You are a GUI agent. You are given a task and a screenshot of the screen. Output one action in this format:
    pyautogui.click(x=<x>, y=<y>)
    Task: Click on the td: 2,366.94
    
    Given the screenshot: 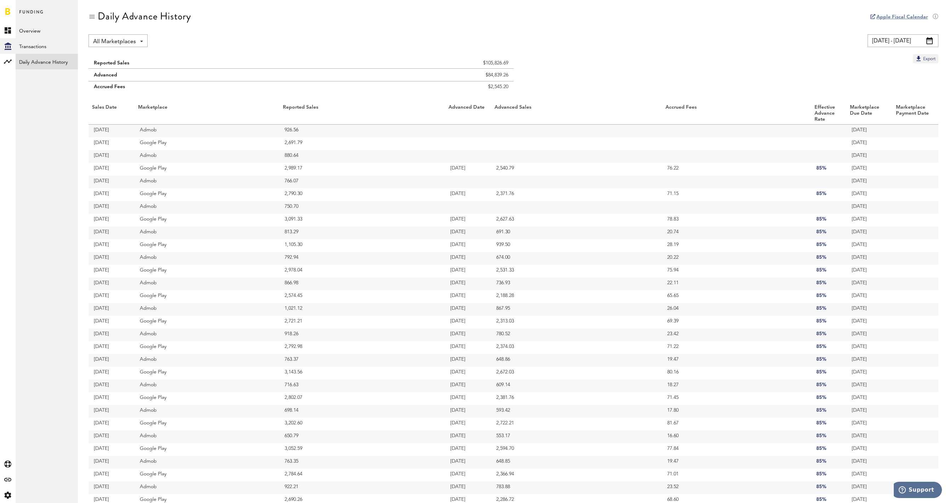 What is the action you would take?
    pyautogui.click(x=576, y=475)
    